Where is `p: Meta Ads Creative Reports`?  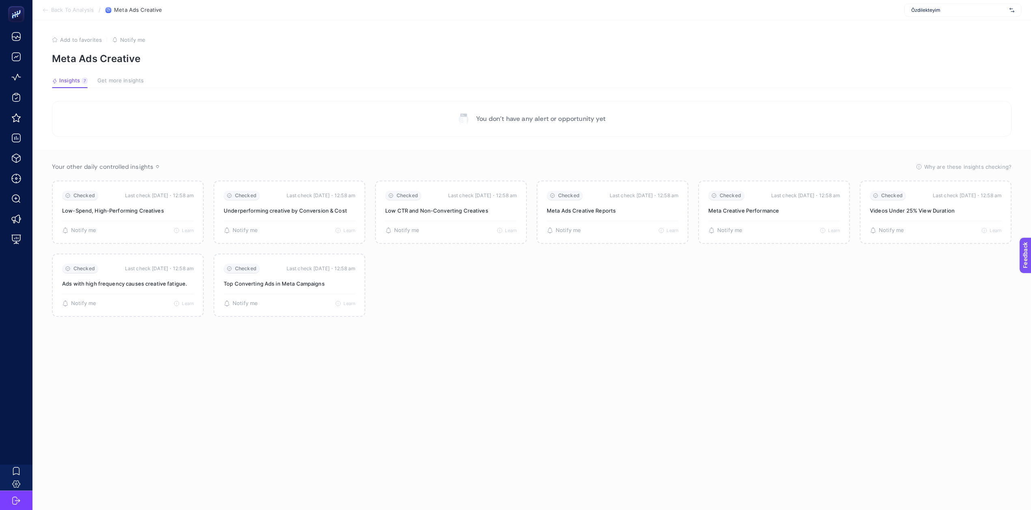 p: Meta Ads Creative Reports is located at coordinates (612, 211).